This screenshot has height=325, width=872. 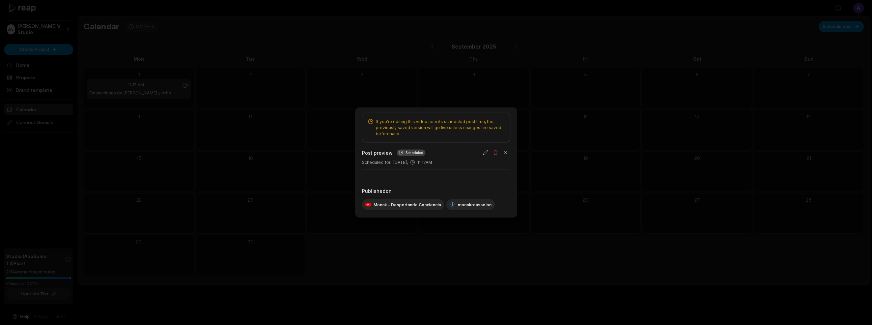 I want to click on span: Scheduled, so click(x=414, y=152).